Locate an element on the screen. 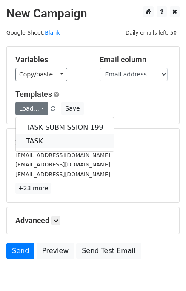 Image resolution: width=186 pixels, height=291 pixels. a: +23 more is located at coordinates (33, 188).